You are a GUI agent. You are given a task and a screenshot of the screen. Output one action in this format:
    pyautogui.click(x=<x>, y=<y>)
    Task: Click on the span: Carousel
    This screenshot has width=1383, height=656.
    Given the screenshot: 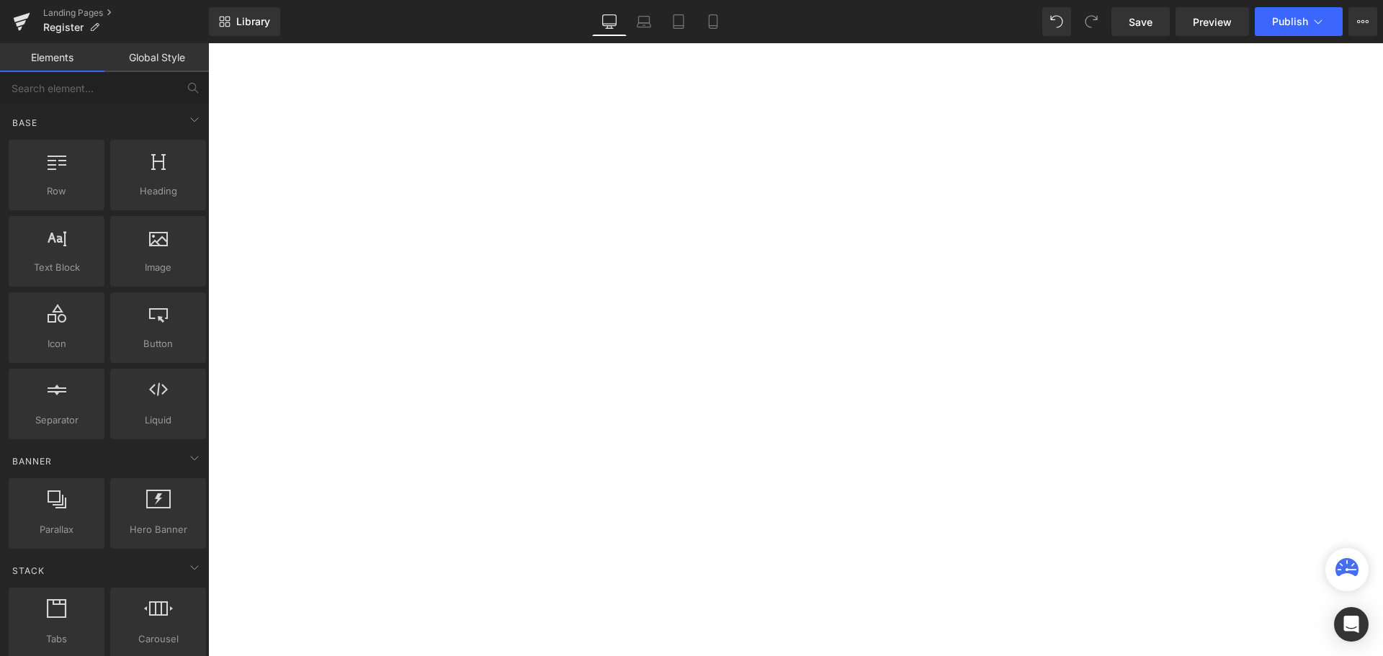 What is the action you would take?
    pyautogui.click(x=158, y=639)
    